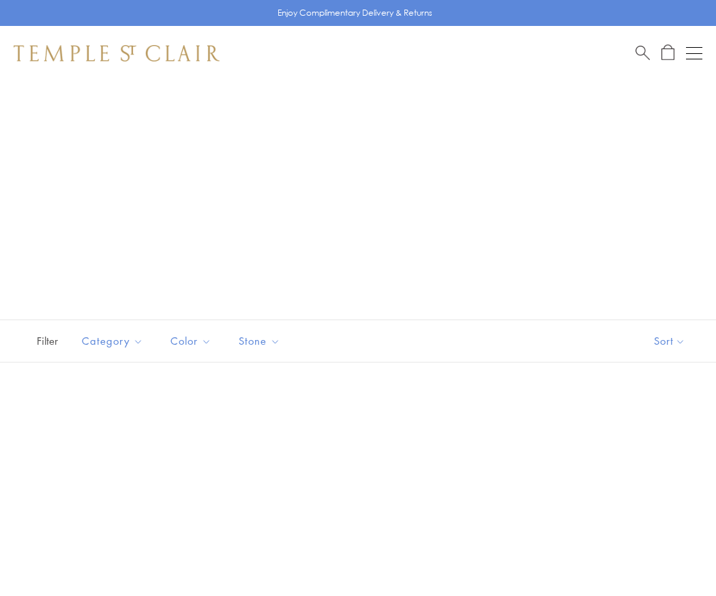 This screenshot has height=596, width=716. I want to click on img: Temple St. Clair, so click(117, 53).